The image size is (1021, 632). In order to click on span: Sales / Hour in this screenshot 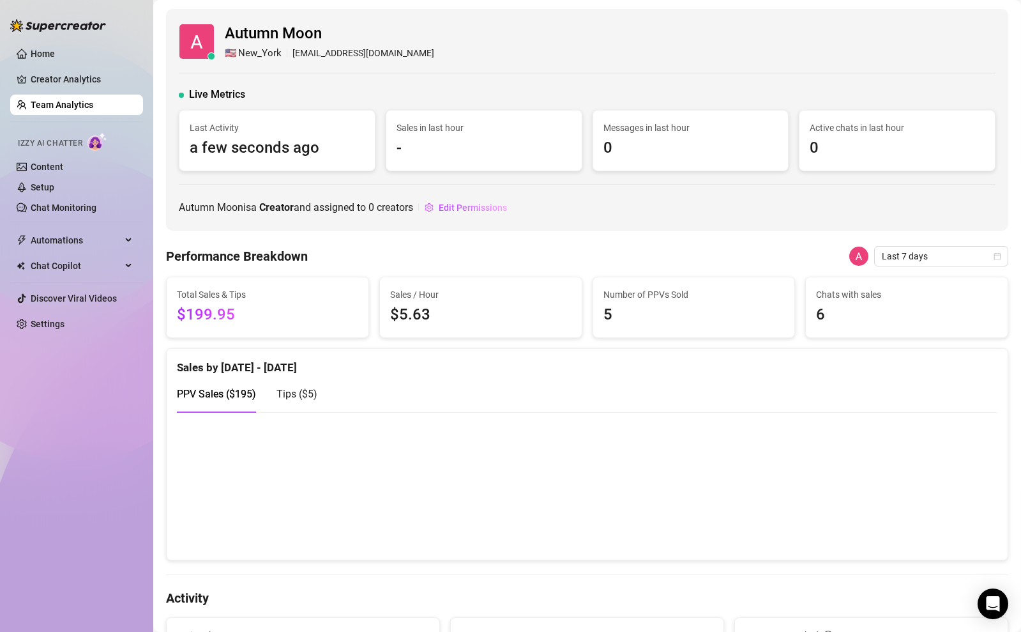, I will do `click(481, 294)`.